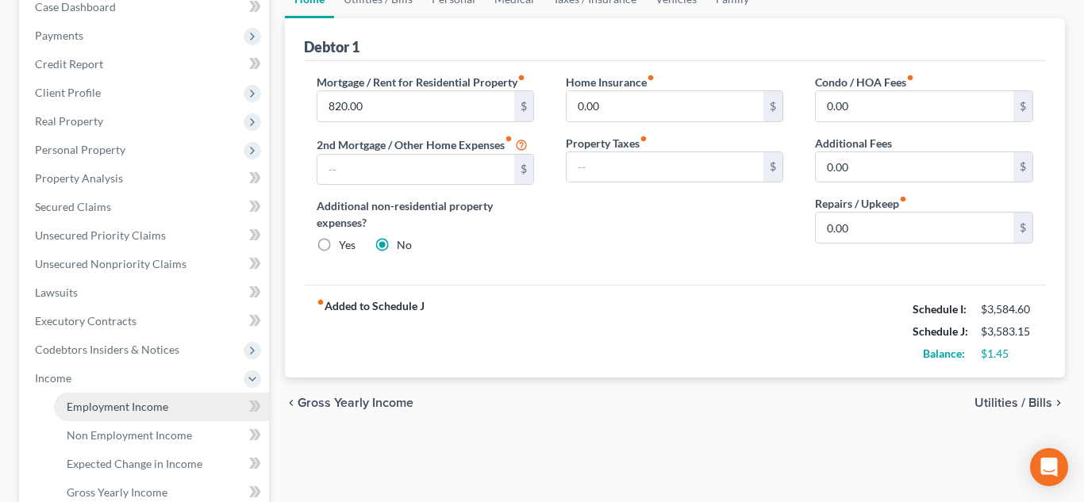 Image resolution: width=1084 pixels, height=502 pixels. Describe the element at coordinates (80, 149) in the screenshot. I see `span: Personal Property` at that location.